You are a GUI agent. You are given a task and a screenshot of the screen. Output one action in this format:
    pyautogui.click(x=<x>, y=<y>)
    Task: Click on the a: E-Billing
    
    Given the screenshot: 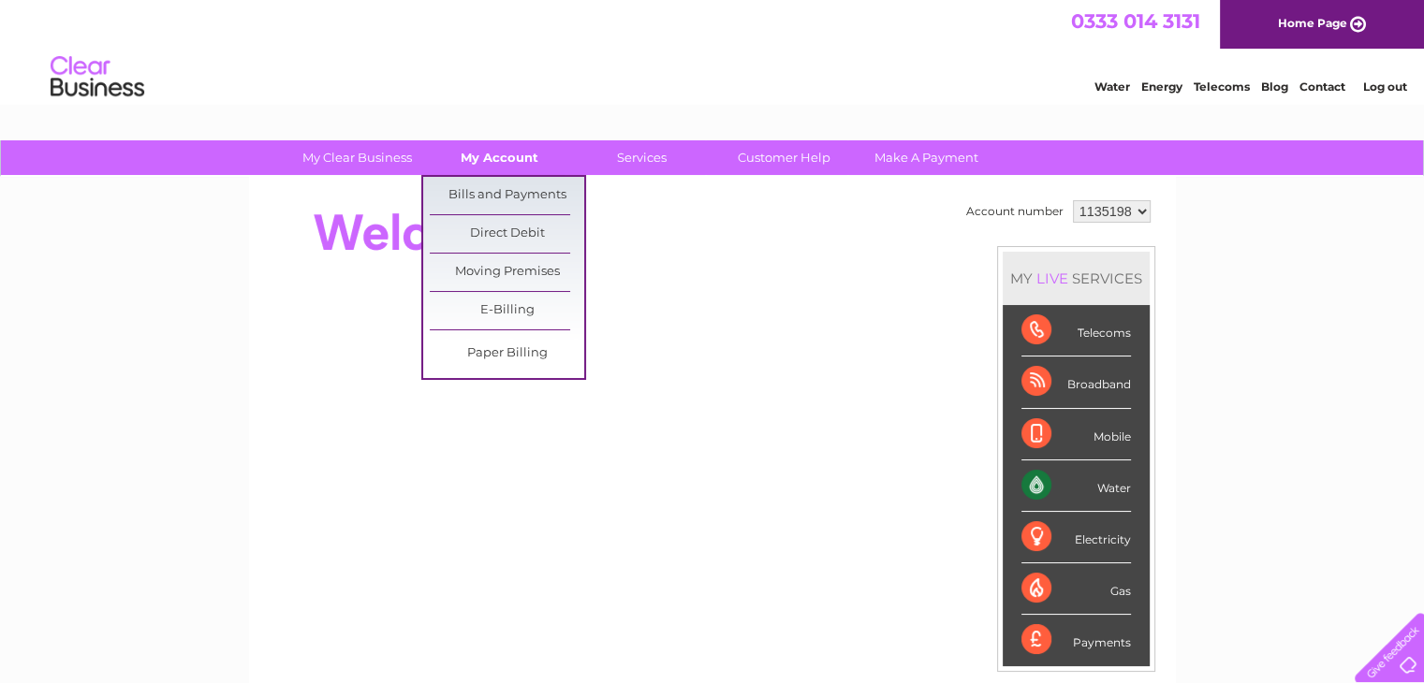 What is the action you would take?
    pyautogui.click(x=506, y=311)
    